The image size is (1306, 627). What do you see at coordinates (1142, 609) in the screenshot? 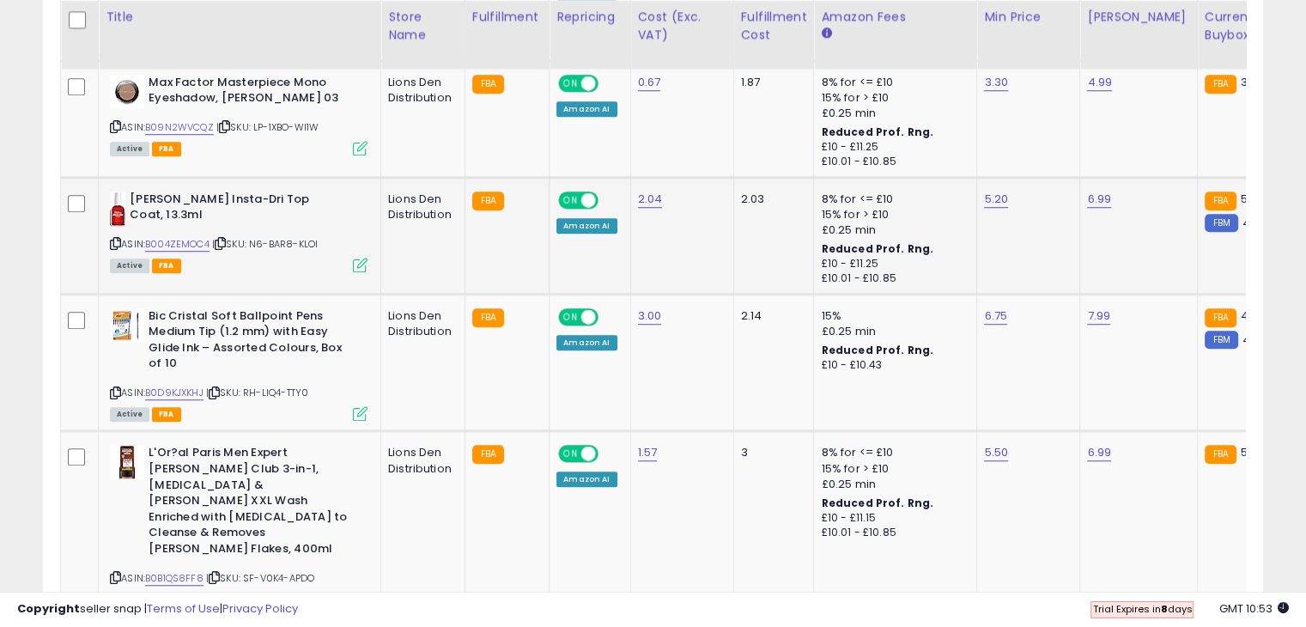
I see `span: Trial Expires in days` at bounding box center [1142, 609].